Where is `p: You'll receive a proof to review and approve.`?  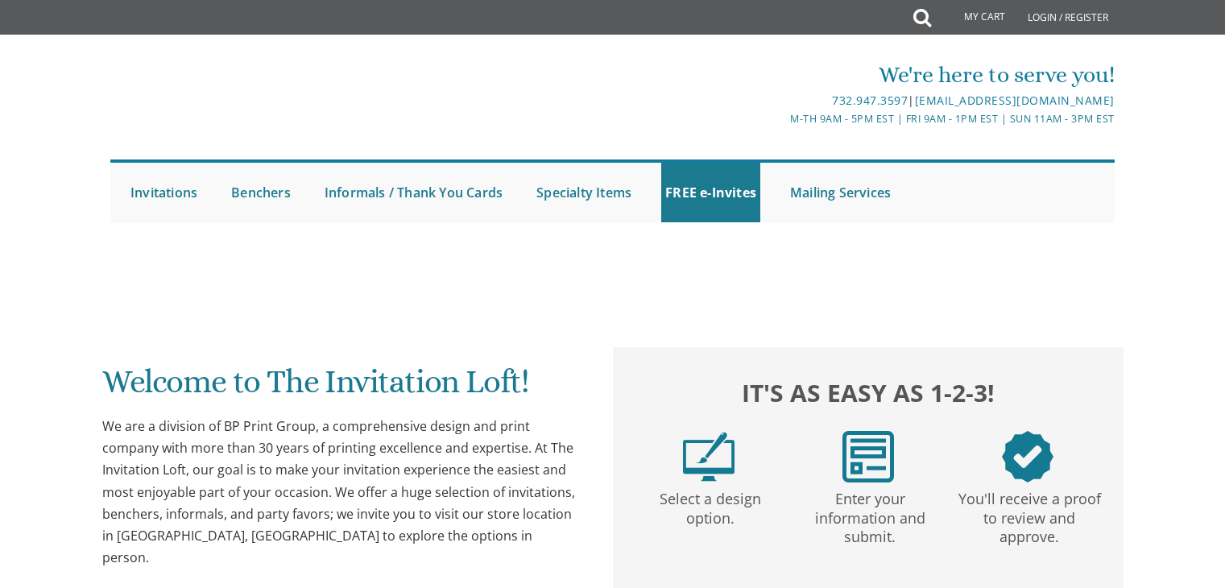 p: You'll receive a proof to review and approve. is located at coordinates (1030, 515).